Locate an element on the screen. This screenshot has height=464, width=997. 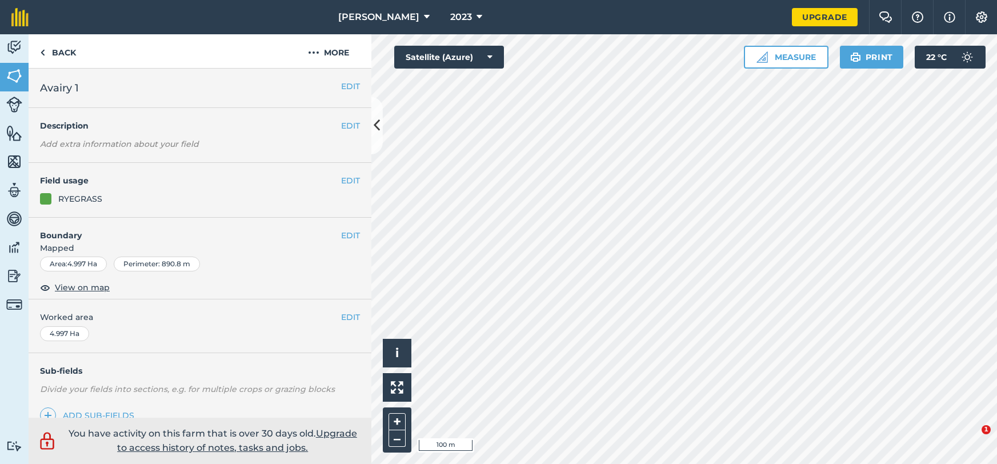
img: svg+xml;base64,PHN2ZyB4bWxucz0iaHR0cDovL3d3dy53My5vcmcvMjAwMC9zdmciIHdpZHRoPSIxNCIgaGVpZ2h0PSIyNC... is located at coordinates (48, 415).